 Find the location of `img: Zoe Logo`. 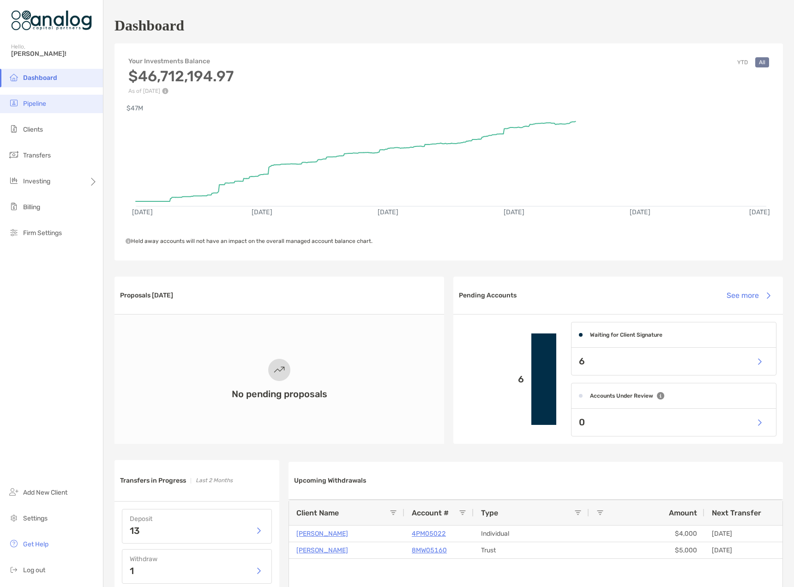

img: Zoe Logo is located at coordinates (51, 20).